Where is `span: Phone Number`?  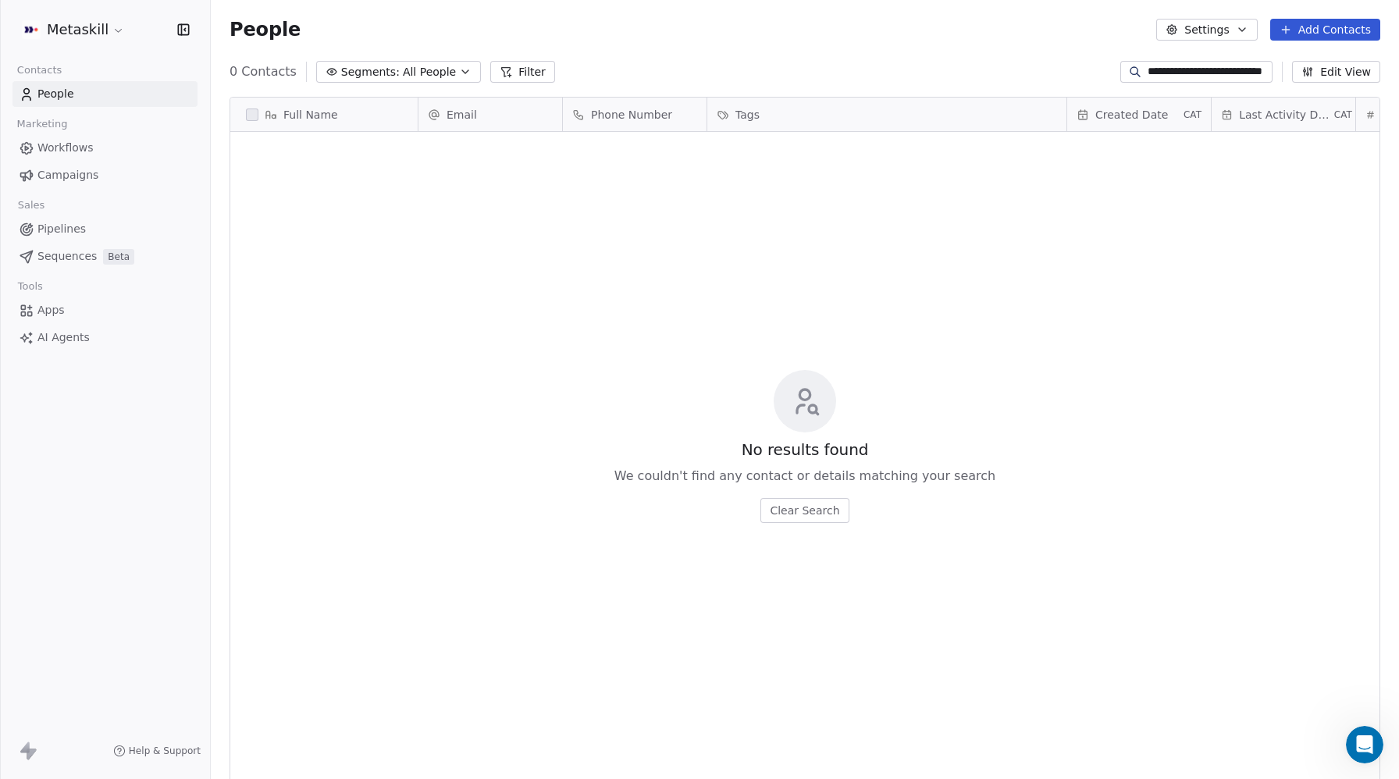
span: Phone Number is located at coordinates (631, 115).